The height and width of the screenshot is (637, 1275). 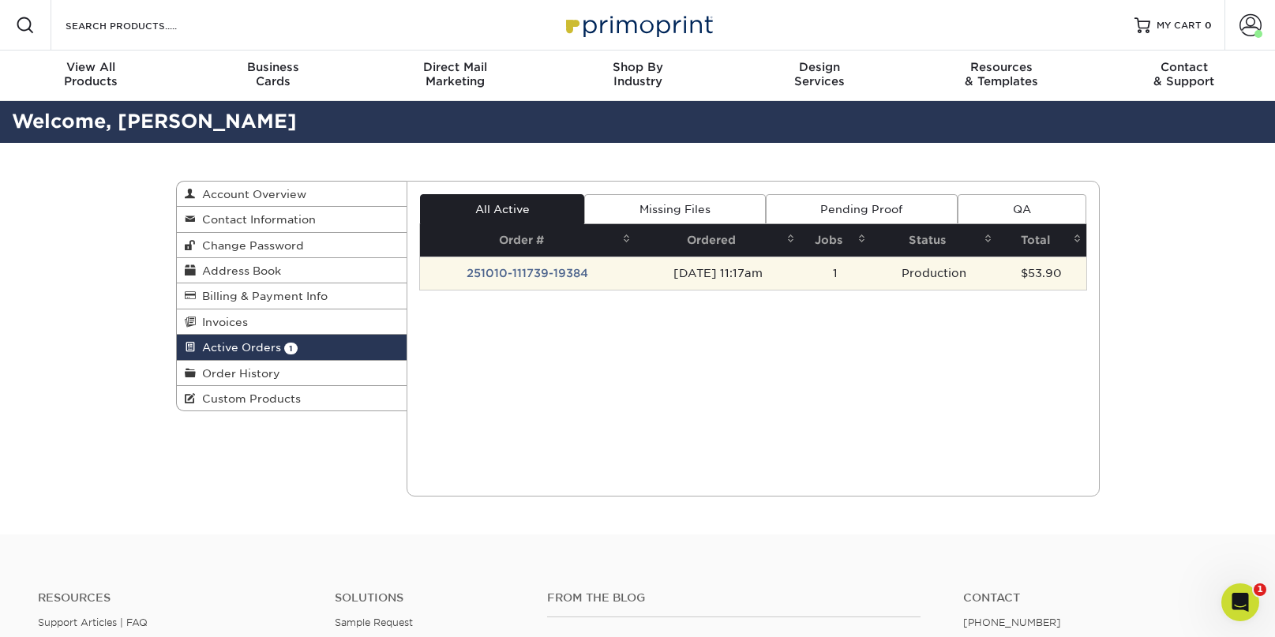 I want to click on span: Account Overview, so click(x=251, y=194).